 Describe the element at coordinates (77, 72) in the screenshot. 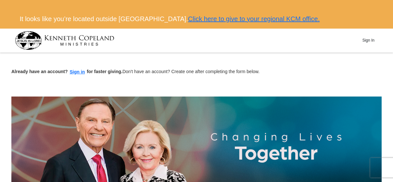

I see `button: Sign in` at that location.